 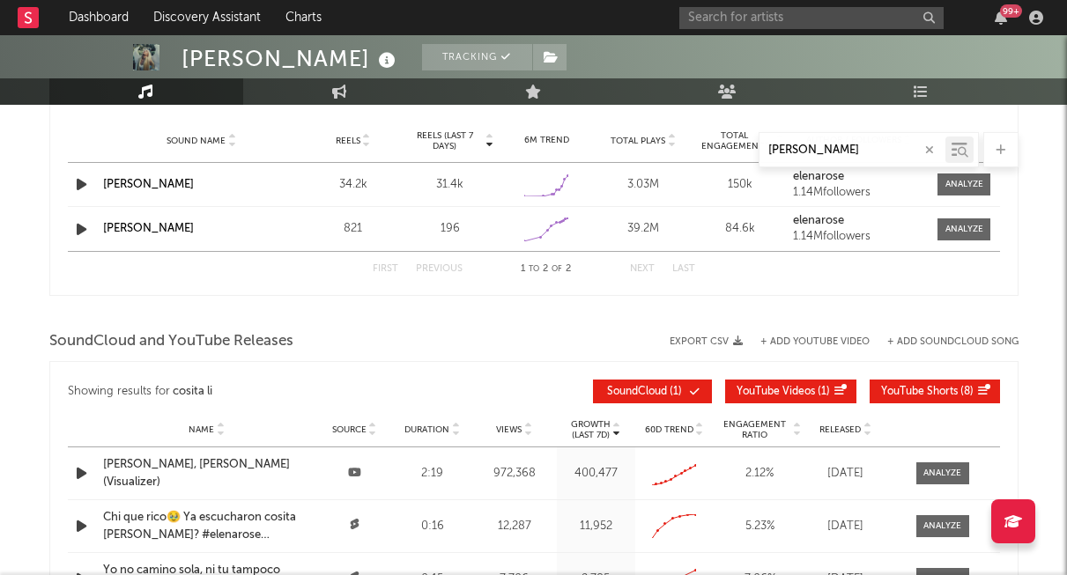 I want to click on button: 99+, so click(x=1001, y=18).